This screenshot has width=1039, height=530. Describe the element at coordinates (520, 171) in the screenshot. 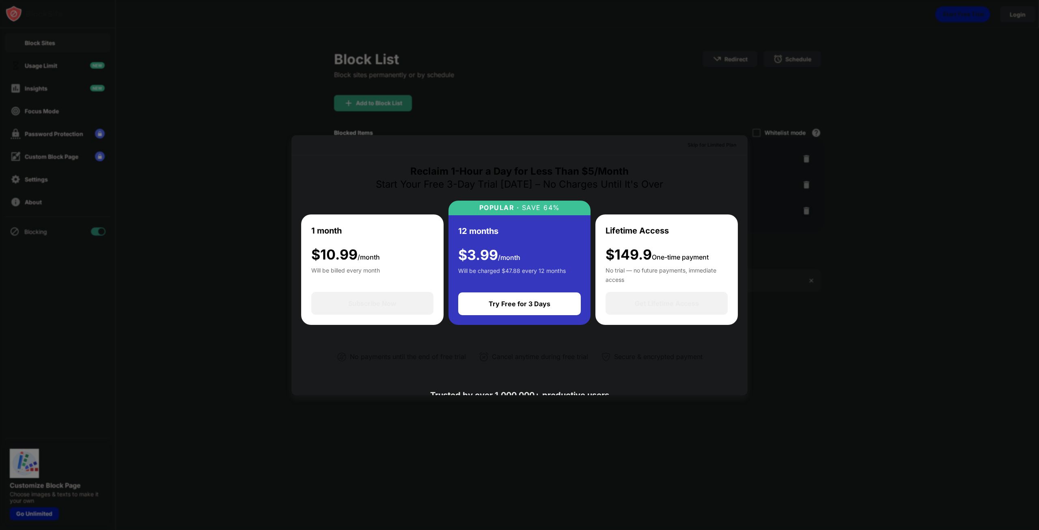

I see `div: Reclaim 1-Hour a Day for Less Than $5/Month` at that location.